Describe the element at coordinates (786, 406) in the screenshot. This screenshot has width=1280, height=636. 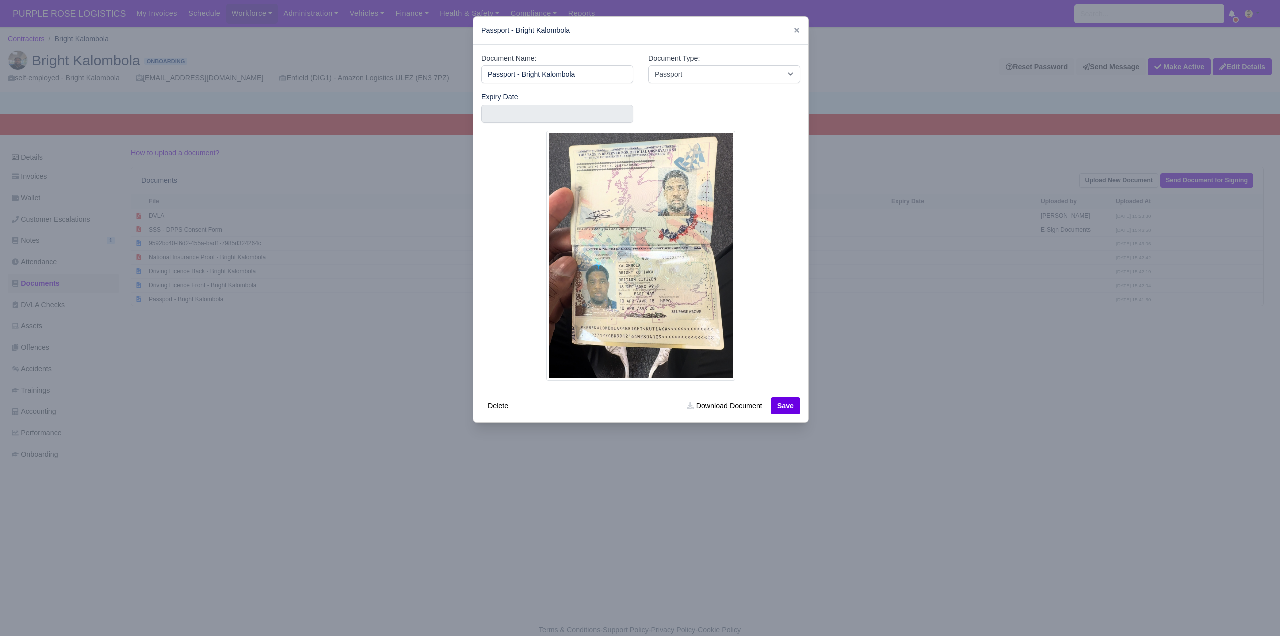
I see `button: Save` at that location.